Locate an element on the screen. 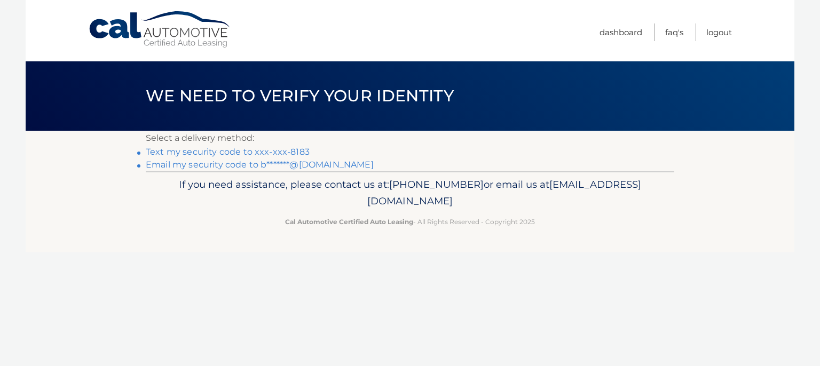  a: Logout is located at coordinates (719, 32).